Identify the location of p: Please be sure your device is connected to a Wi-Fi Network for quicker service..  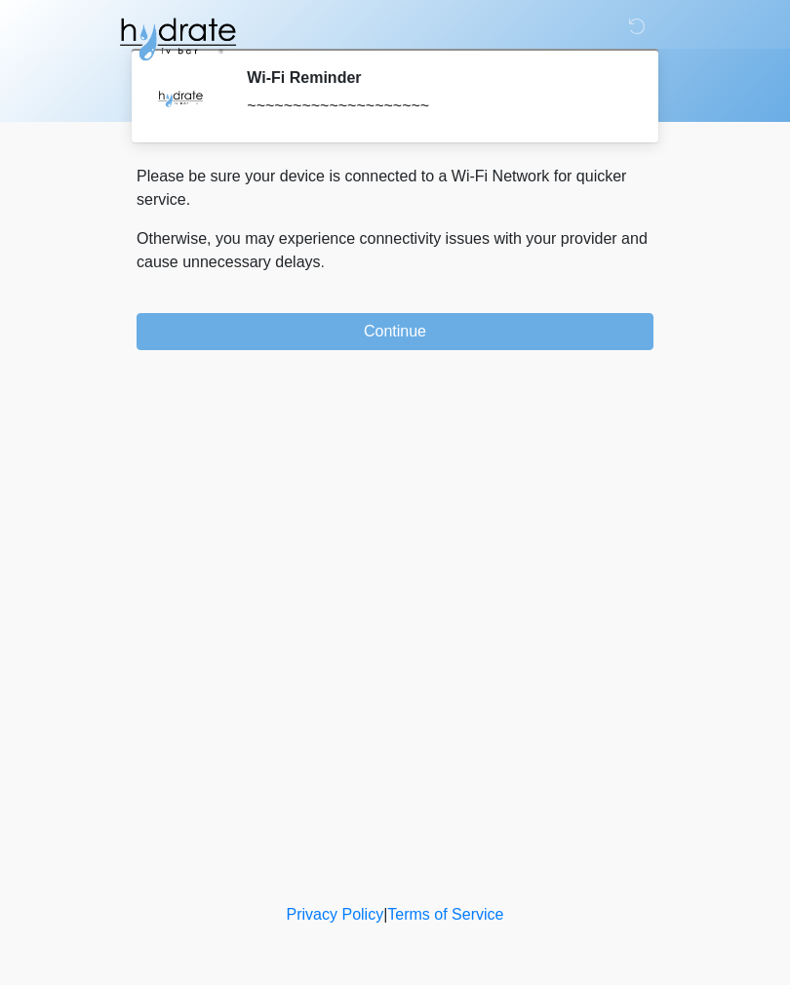
(395, 188).